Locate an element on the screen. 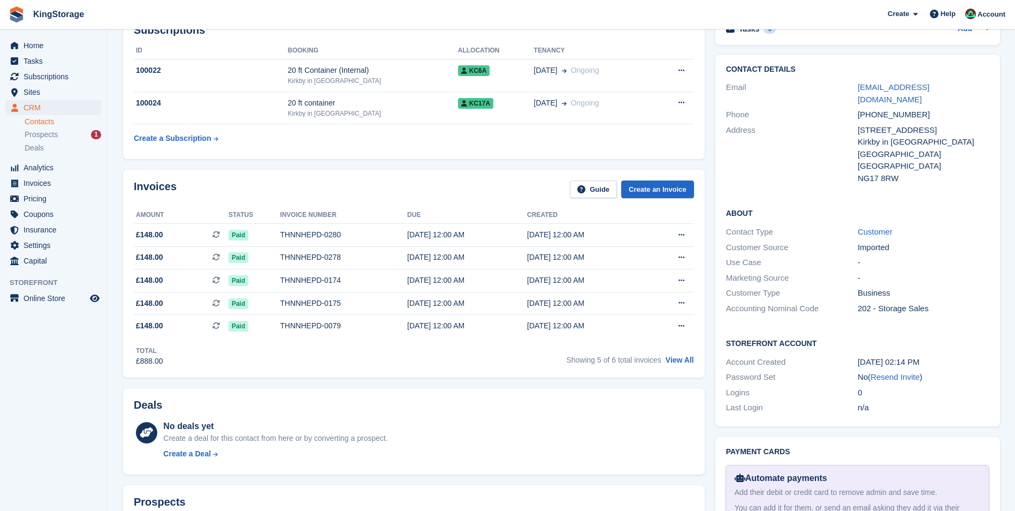 The width and height of the screenshot is (1015, 511). div: Marketing Source is located at coordinates (792, 278).